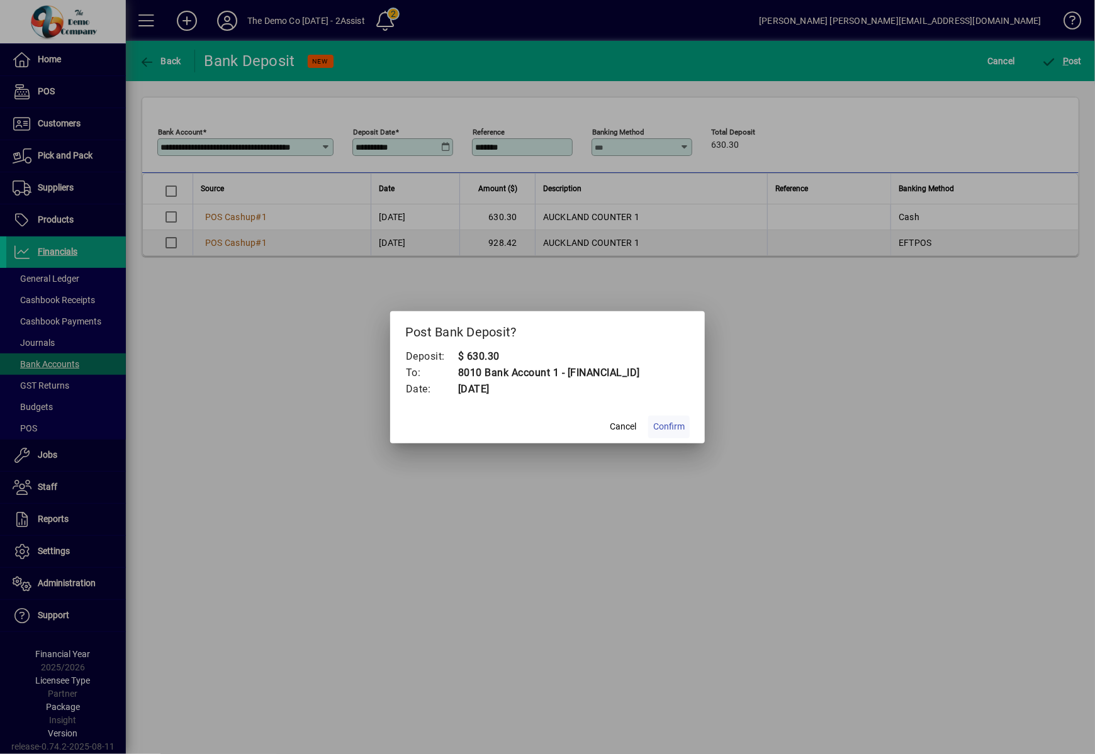 This screenshot has height=754, width=1095. What do you see at coordinates (623, 427) in the screenshot?
I see `span: Cancel` at bounding box center [623, 427].